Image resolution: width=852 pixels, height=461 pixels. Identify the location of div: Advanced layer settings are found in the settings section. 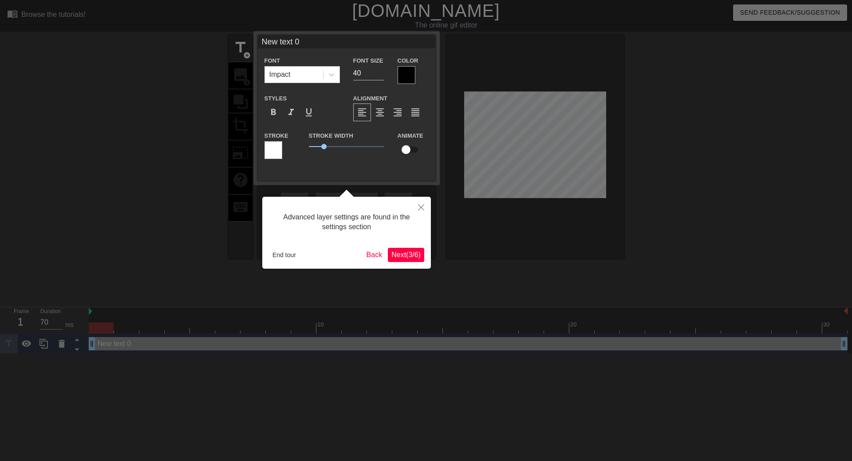
(347, 222).